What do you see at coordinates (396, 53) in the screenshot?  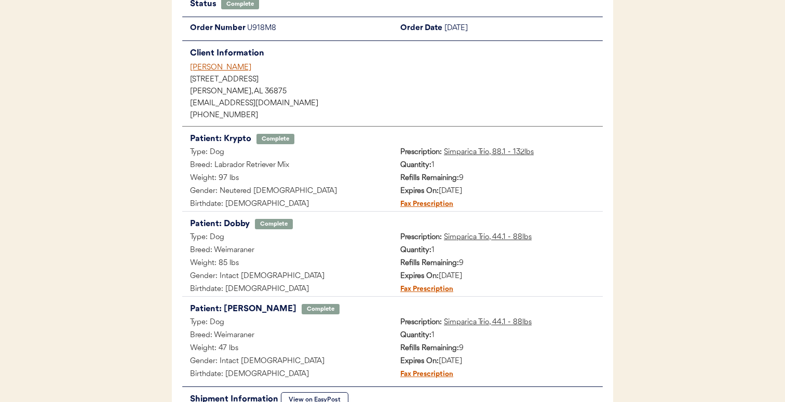 I see `div: Client Information` at bounding box center [396, 53].